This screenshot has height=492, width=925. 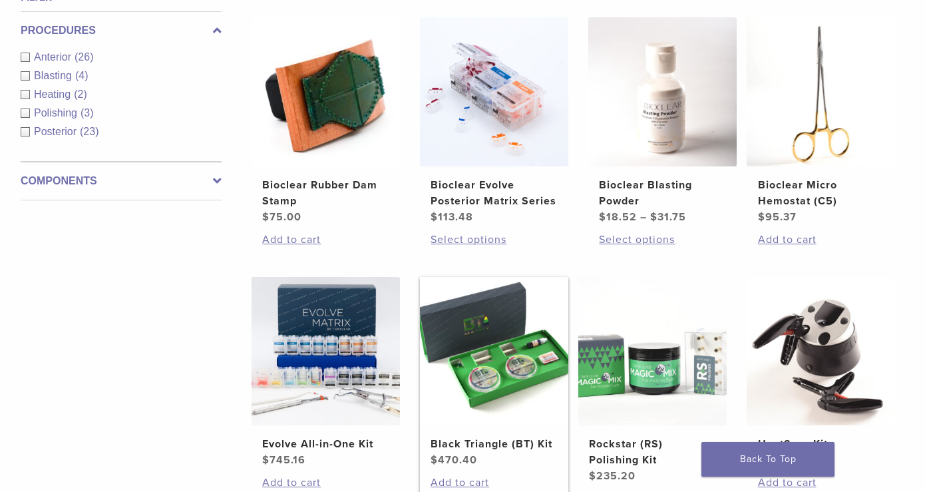 What do you see at coordinates (768, 459) in the screenshot?
I see `a: Back To Top` at bounding box center [768, 459].